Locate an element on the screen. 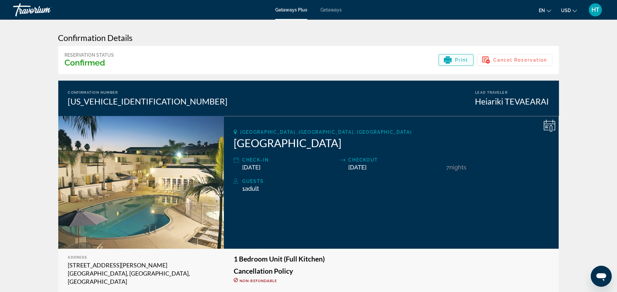  button: User Menu is located at coordinates (595, 10).